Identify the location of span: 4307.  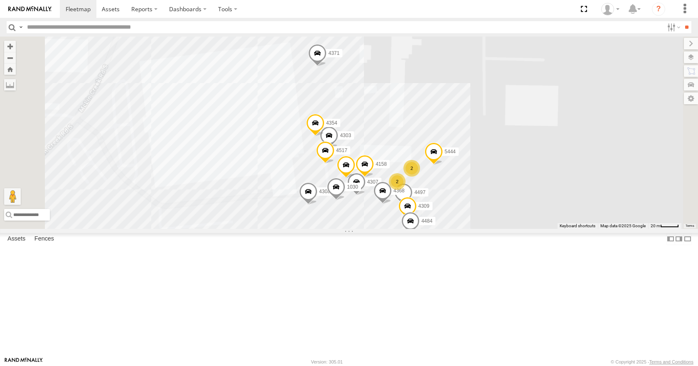
(372, 182).